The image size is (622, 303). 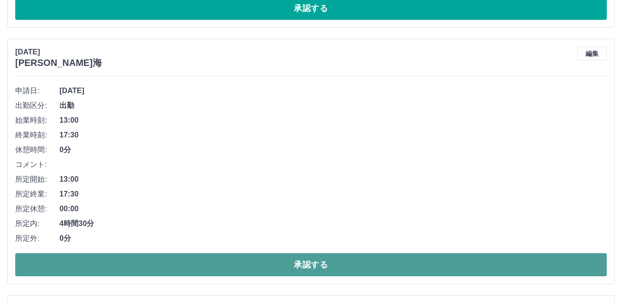 What do you see at coordinates (37, 224) in the screenshot?
I see `span: 所定内:` at bounding box center [37, 224].